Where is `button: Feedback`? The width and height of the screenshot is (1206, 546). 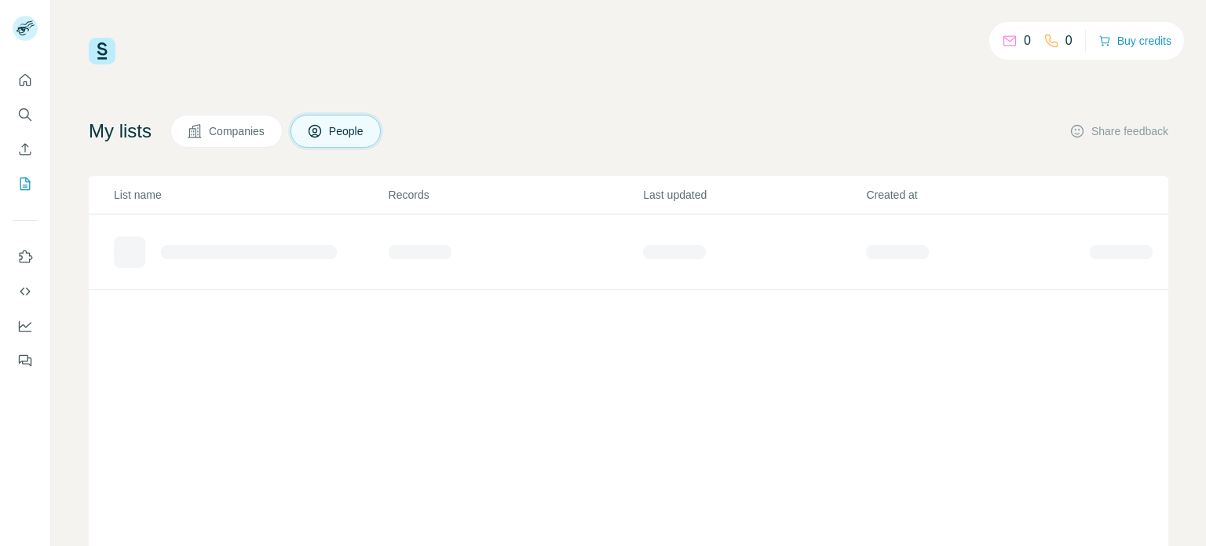
button: Feedback is located at coordinates (25, 360).